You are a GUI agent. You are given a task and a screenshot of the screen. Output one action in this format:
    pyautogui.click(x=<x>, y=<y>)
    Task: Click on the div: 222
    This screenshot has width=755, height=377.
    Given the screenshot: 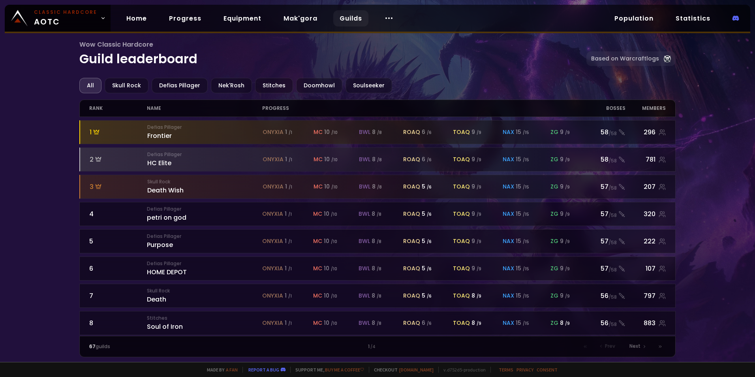 What is the action you would take?
    pyautogui.click(x=645, y=241)
    